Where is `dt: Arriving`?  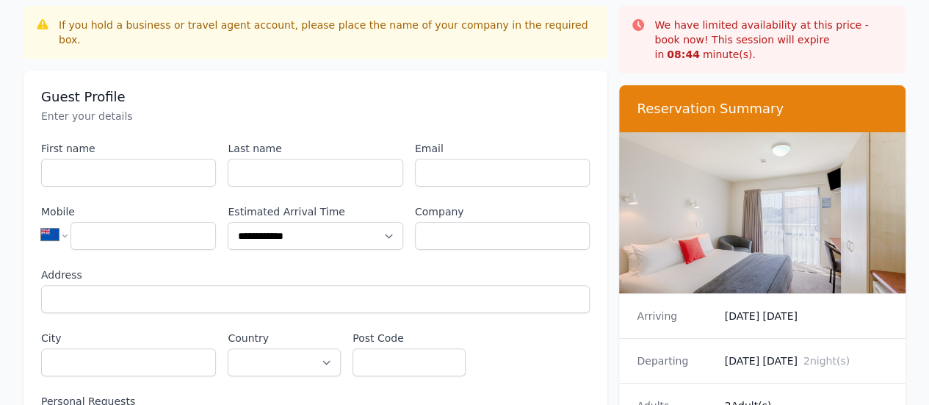
dt: Arriving is located at coordinates (674, 316).